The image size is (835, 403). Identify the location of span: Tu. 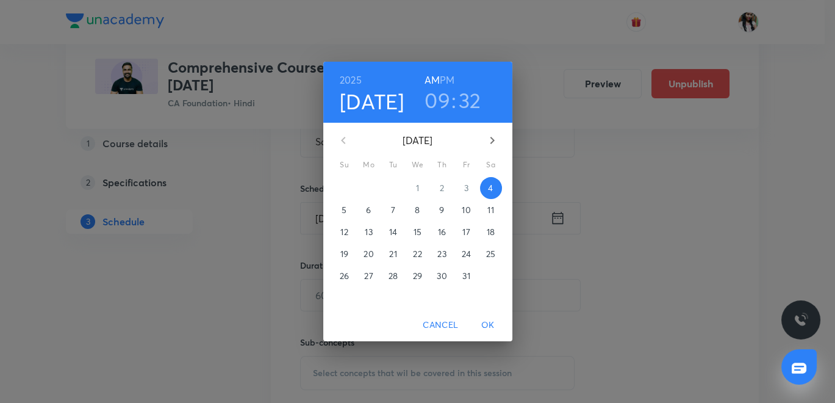
(393, 165).